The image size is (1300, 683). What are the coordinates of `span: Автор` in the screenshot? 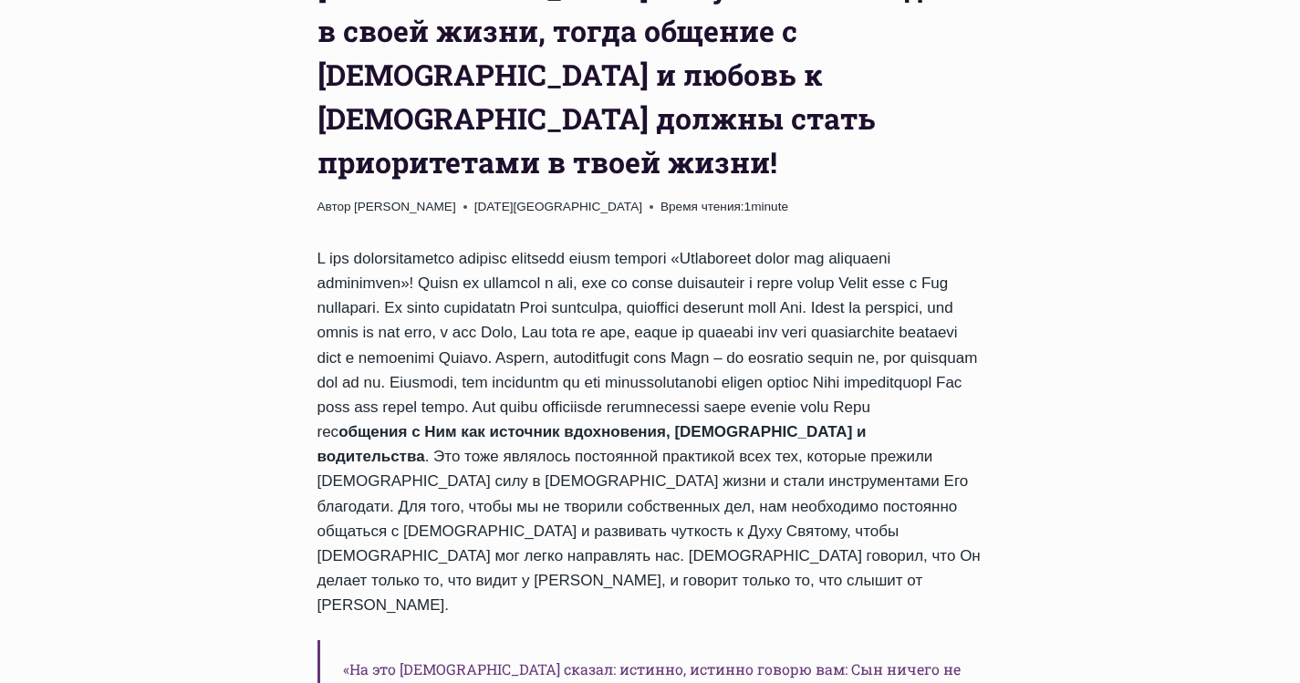 It's located at (334, 207).